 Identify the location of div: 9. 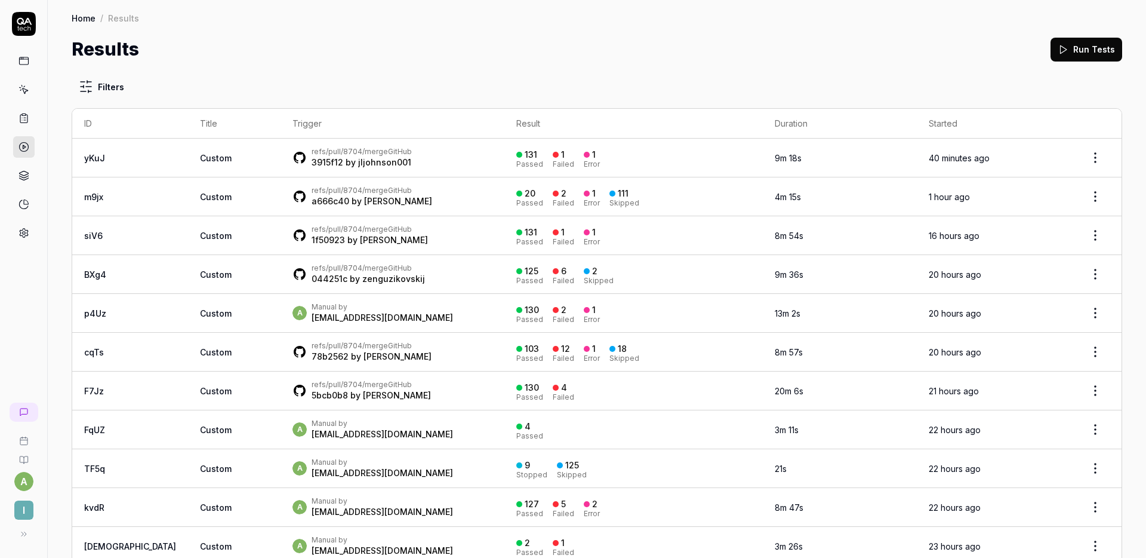
(527, 465).